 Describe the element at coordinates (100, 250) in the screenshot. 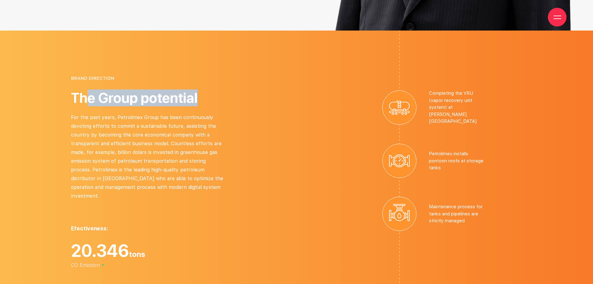

I see `span: 20.346` at that location.